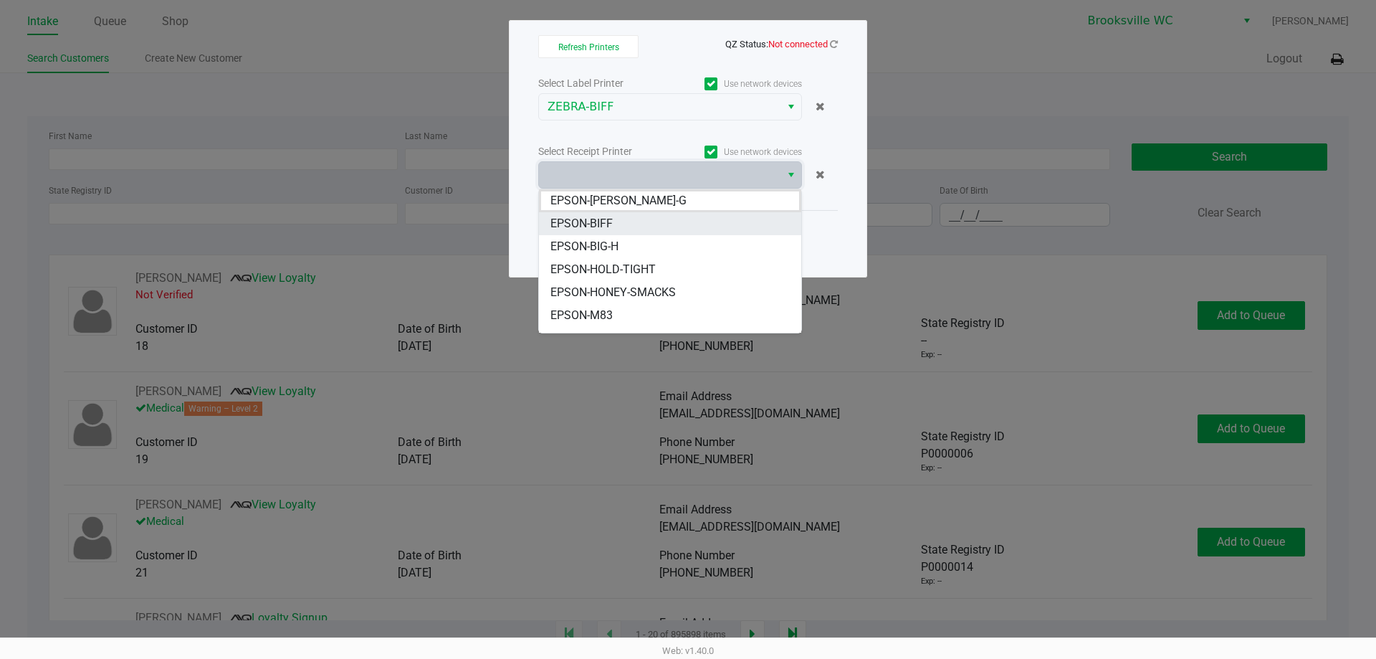  I want to click on button: Refresh Printers, so click(588, 47).